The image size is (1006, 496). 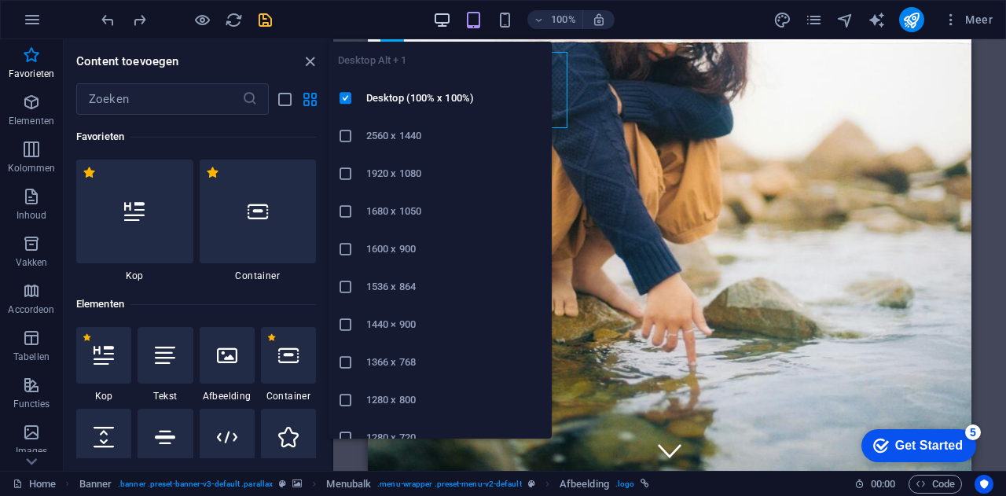 I want to click on button: save, so click(x=265, y=20).